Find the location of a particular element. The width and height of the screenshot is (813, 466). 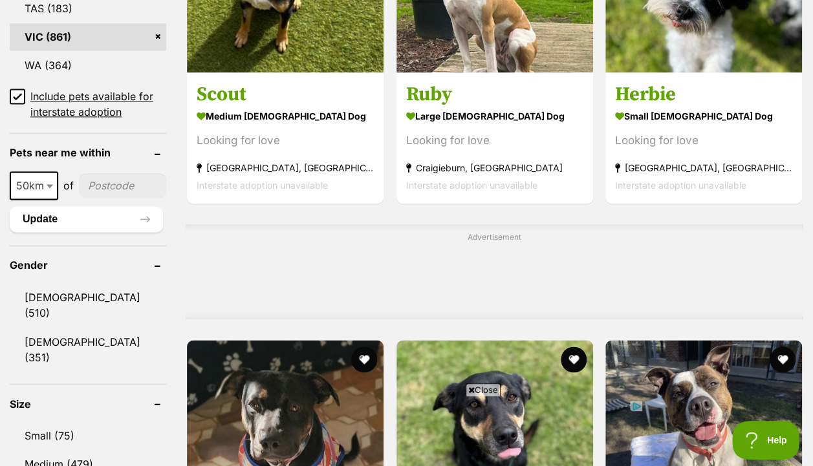

span: 50km is located at coordinates (34, 186).